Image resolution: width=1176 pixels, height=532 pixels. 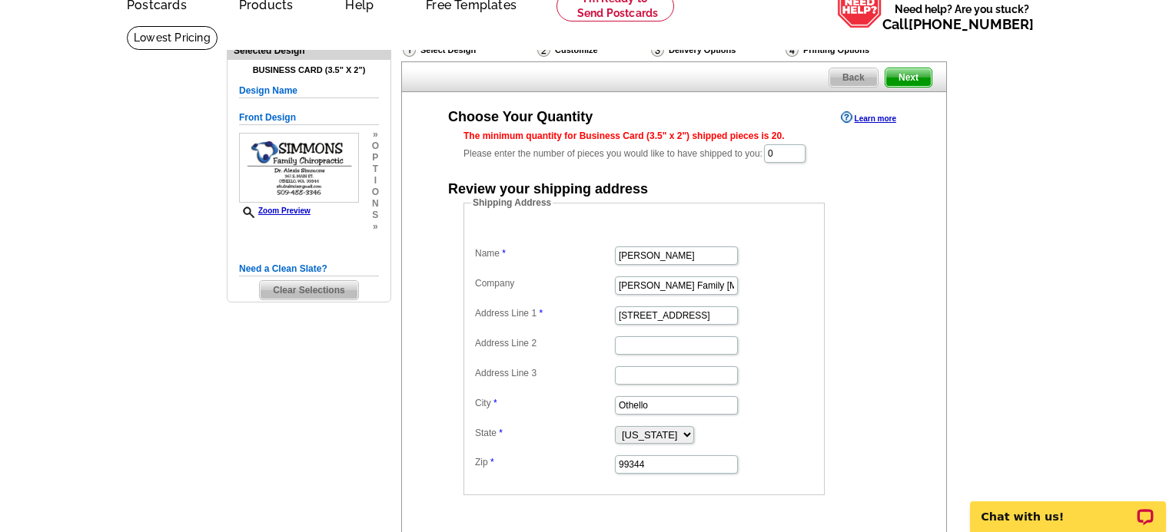 What do you see at coordinates (657, 50) in the screenshot?
I see `img: Delivery Options` at bounding box center [657, 50].